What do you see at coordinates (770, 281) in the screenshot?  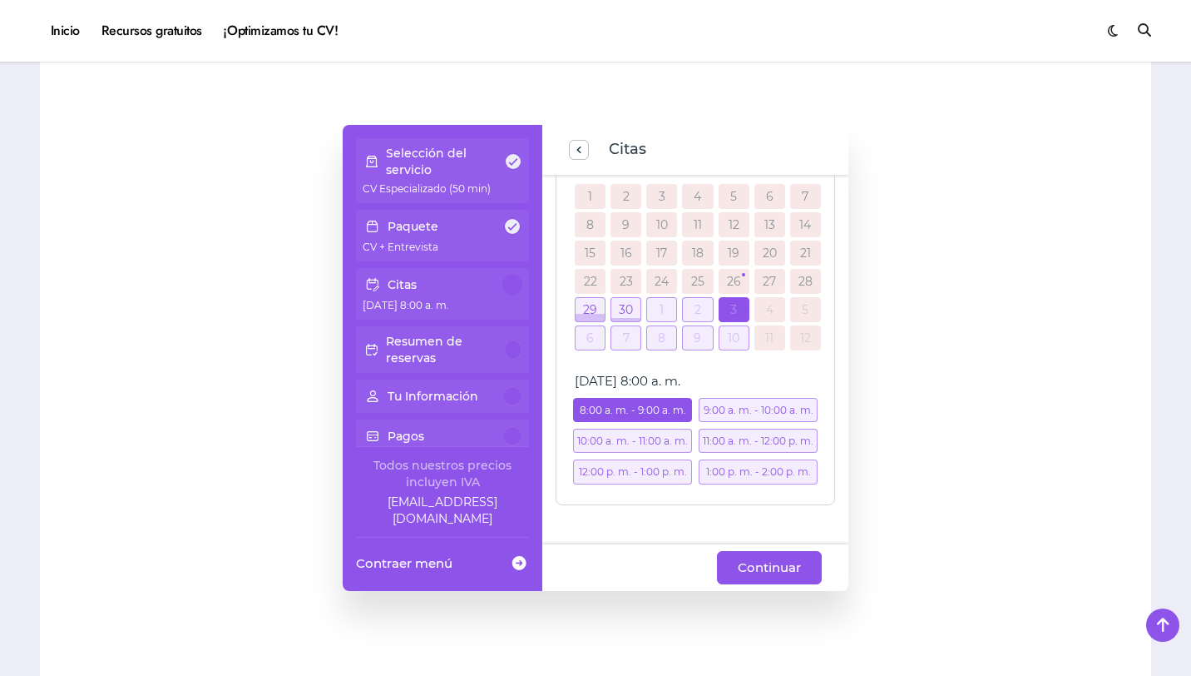 I see `a: 27 de septiembre de 2025` at bounding box center [770, 281].